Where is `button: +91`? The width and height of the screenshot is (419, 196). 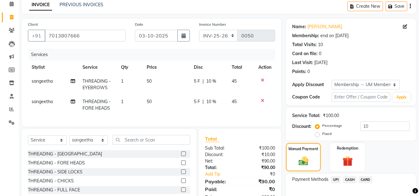
button: +91 is located at coordinates (37, 36).